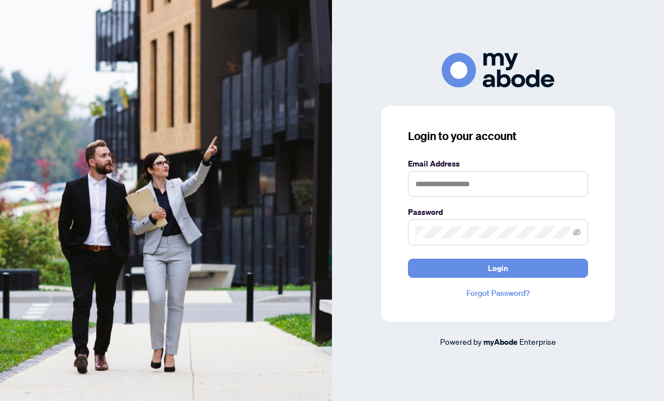 The height and width of the screenshot is (401, 664). Describe the element at coordinates (461, 341) in the screenshot. I see `span: Powered by` at that location.